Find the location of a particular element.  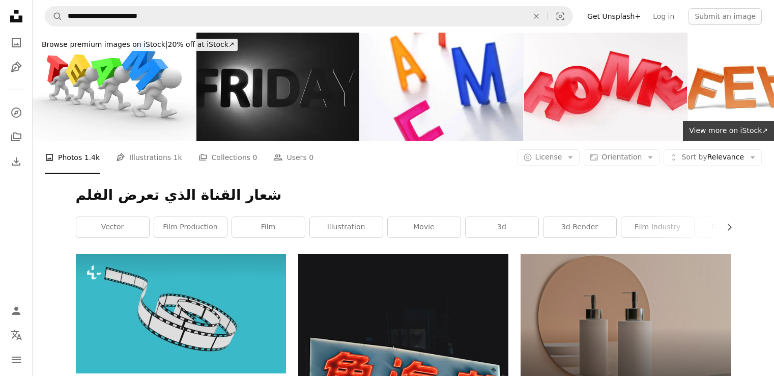

a: vector is located at coordinates (113, 227).